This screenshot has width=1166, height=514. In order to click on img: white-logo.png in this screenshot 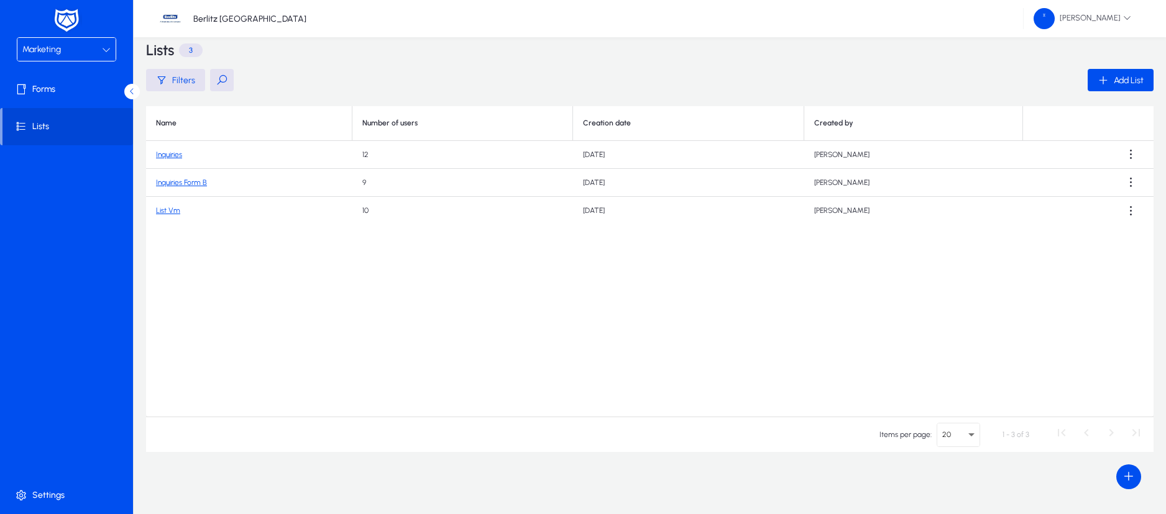, I will do `click(66, 21)`.